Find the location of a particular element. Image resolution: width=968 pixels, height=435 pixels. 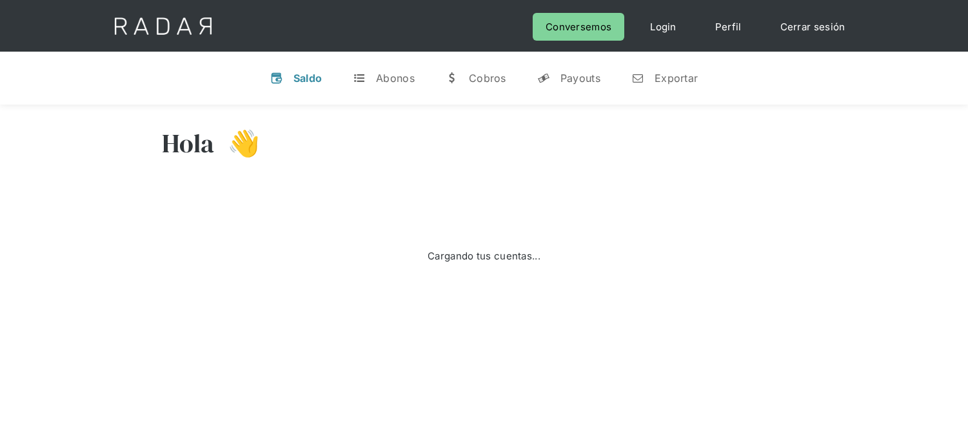

a: Conversemos is located at coordinates (579, 26).